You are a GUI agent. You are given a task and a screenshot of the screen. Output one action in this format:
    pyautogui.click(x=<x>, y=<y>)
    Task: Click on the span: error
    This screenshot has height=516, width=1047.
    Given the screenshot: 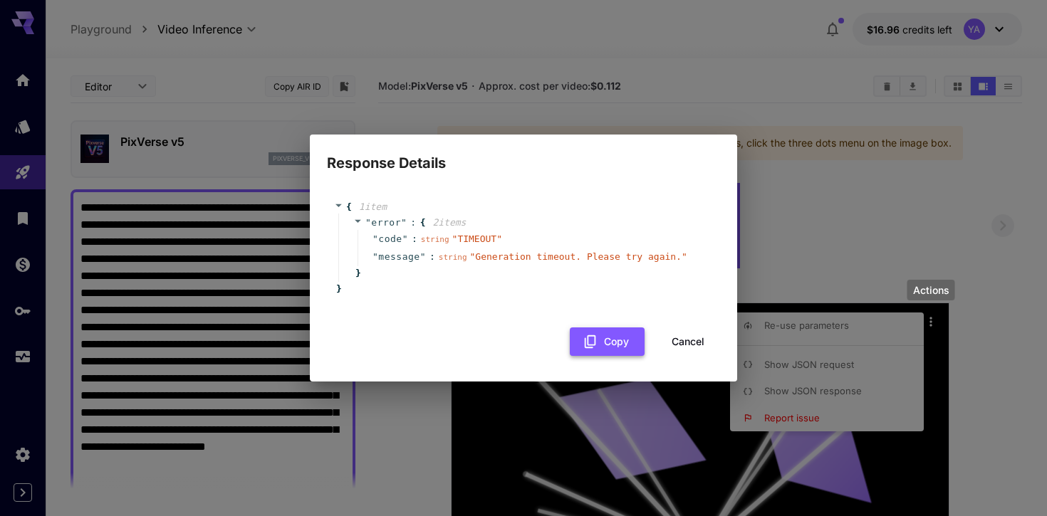 What is the action you would take?
    pyautogui.click(x=386, y=222)
    